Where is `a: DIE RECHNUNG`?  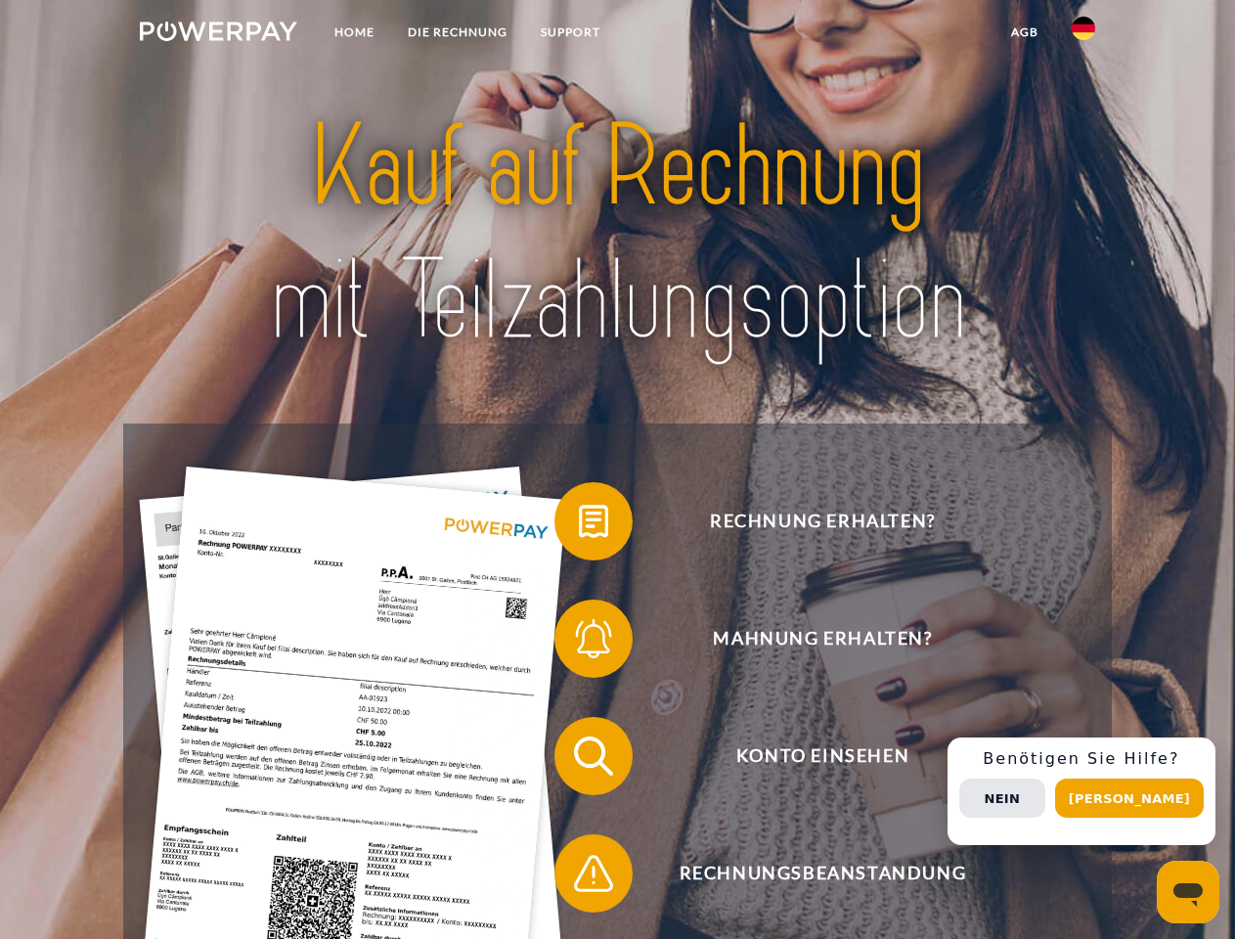 a: DIE RECHNUNG is located at coordinates (458, 32).